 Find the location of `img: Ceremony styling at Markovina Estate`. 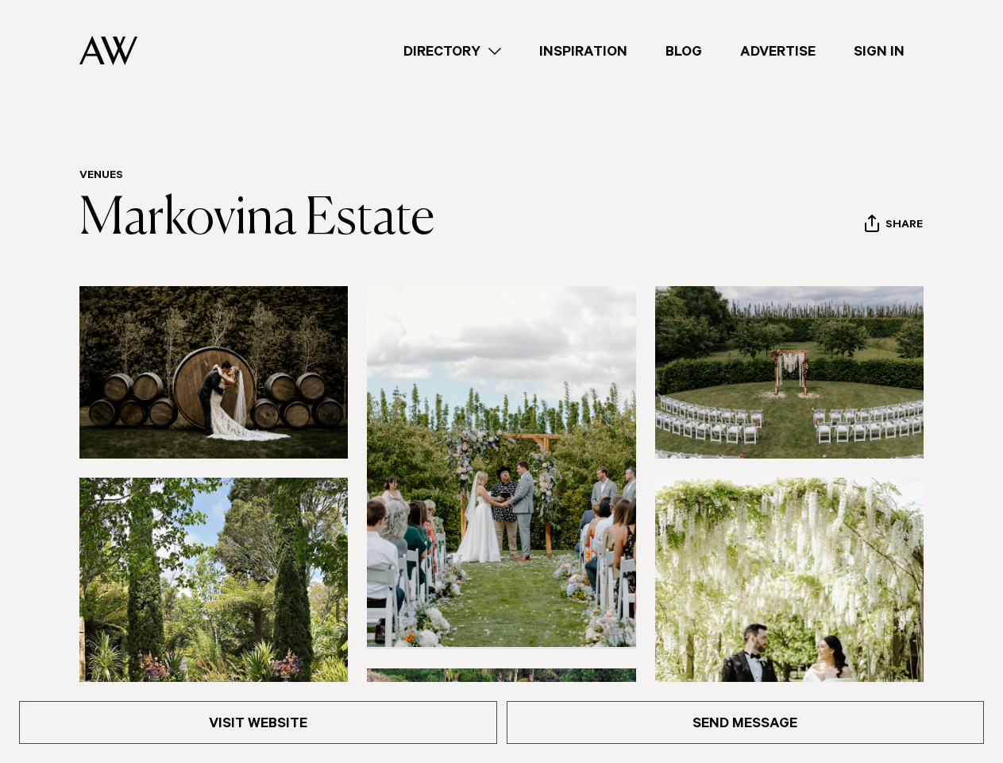

img: Ceremony styling at Markovina Estate is located at coordinates (501, 466).